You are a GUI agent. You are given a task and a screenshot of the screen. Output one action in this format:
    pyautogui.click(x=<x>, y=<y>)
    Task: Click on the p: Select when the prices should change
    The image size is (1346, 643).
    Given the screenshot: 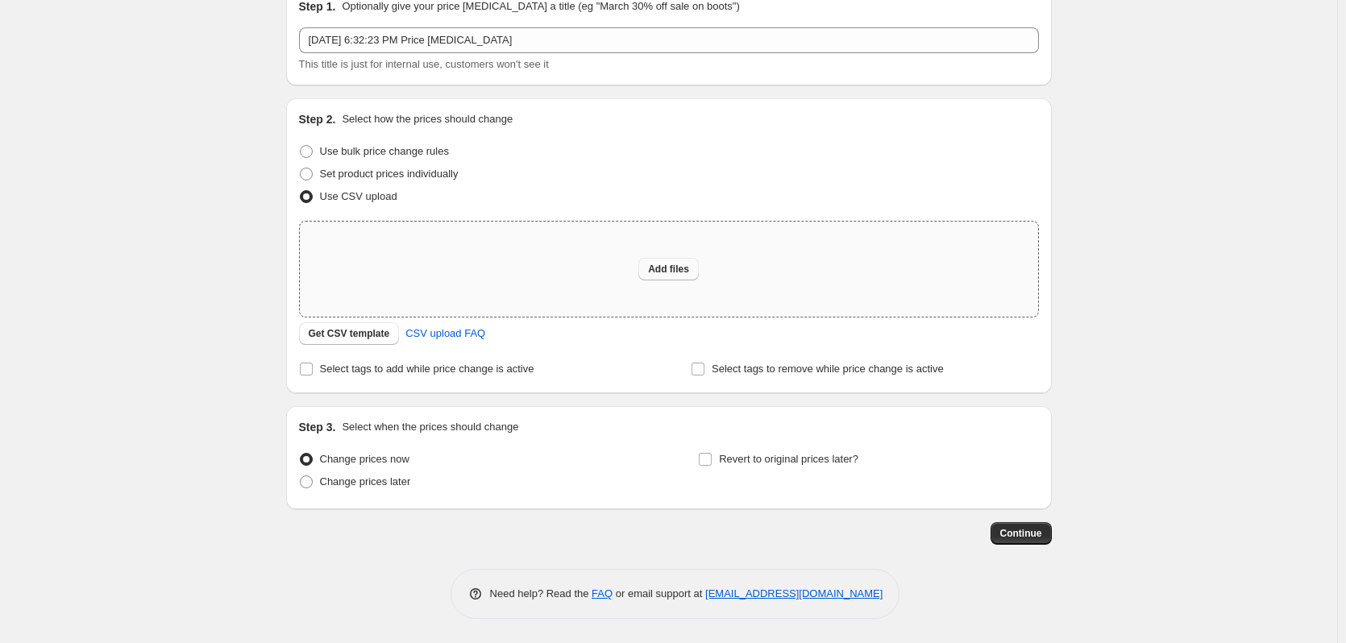 What is the action you would take?
    pyautogui.click(x=430, y=427)
    